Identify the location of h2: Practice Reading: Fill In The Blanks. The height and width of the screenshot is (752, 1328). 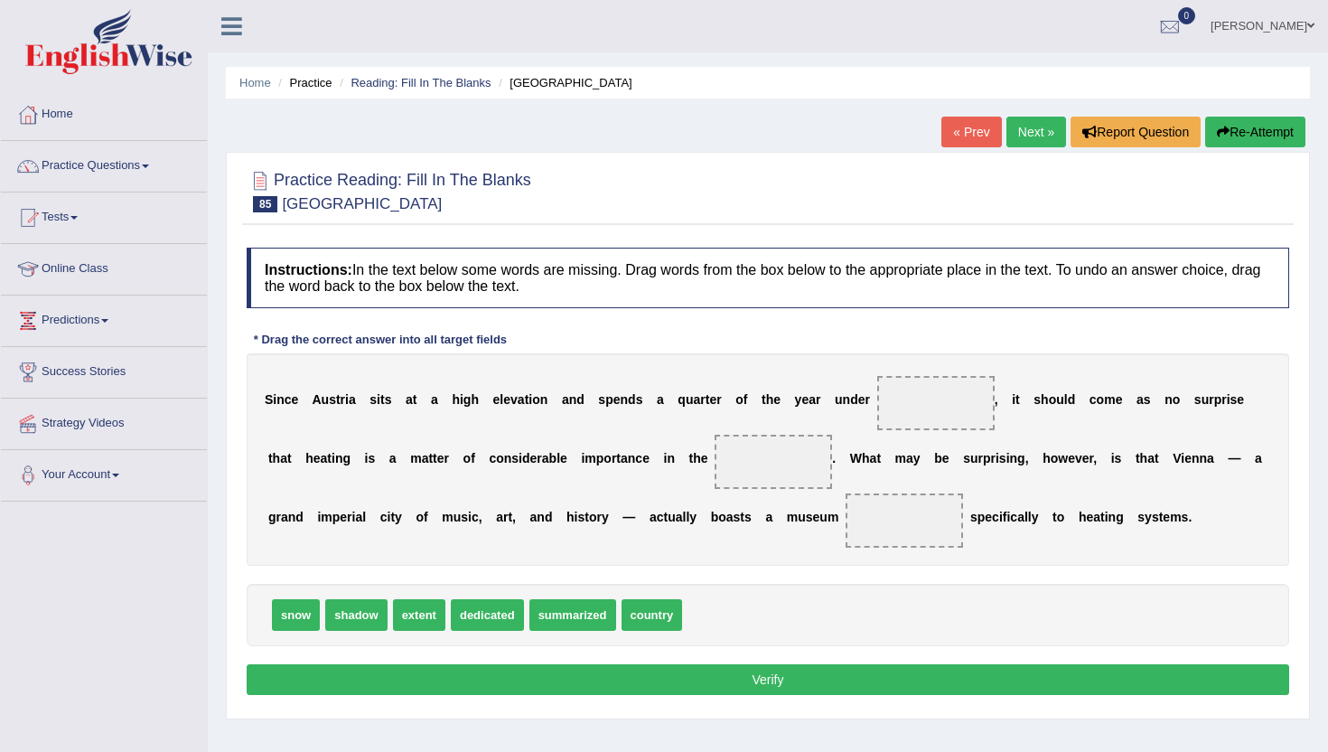
(389, 190).